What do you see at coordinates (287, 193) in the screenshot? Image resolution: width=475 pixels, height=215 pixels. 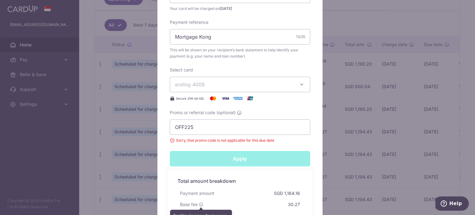 I see `div: SGD 1,164.16` at bounding box center [287, 193].